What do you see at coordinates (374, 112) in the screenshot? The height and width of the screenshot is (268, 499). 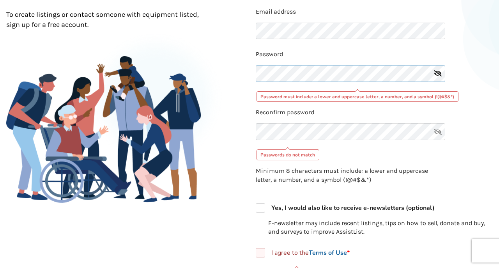 I see `p: Reconfirm password` at bounding box center [374, 112].